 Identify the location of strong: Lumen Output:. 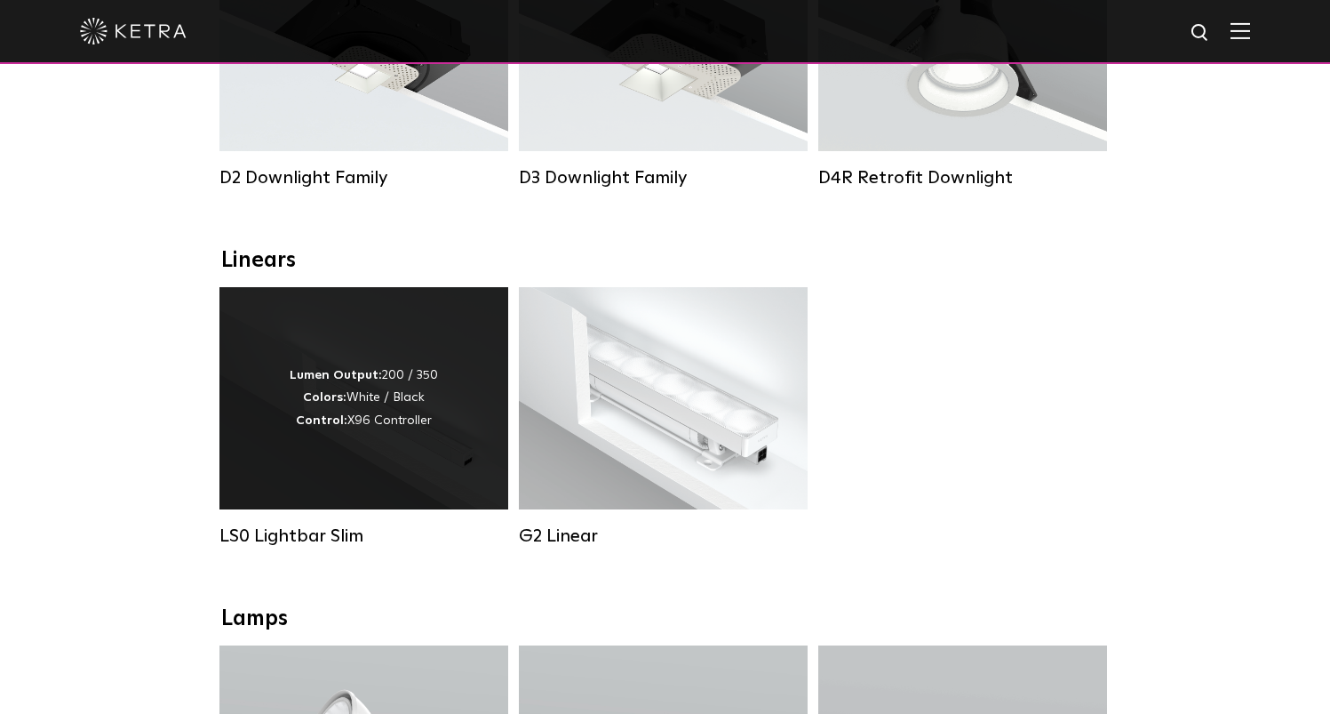
(336, 375).